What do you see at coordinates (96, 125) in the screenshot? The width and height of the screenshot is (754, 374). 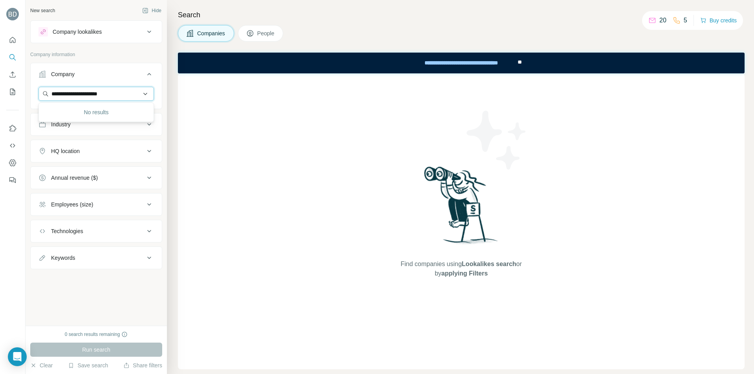 I see `button: Industry` at bounding box center [96, 125].